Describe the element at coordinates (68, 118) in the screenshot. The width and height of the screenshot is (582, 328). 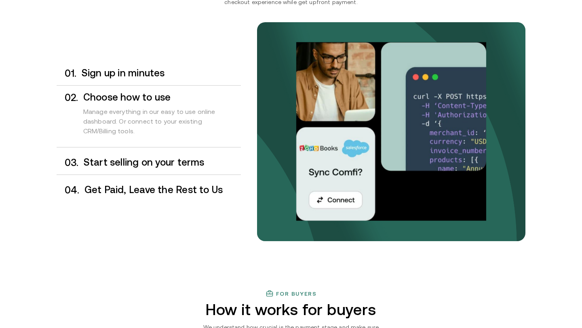
I see `div: 0 2 .` at that location.